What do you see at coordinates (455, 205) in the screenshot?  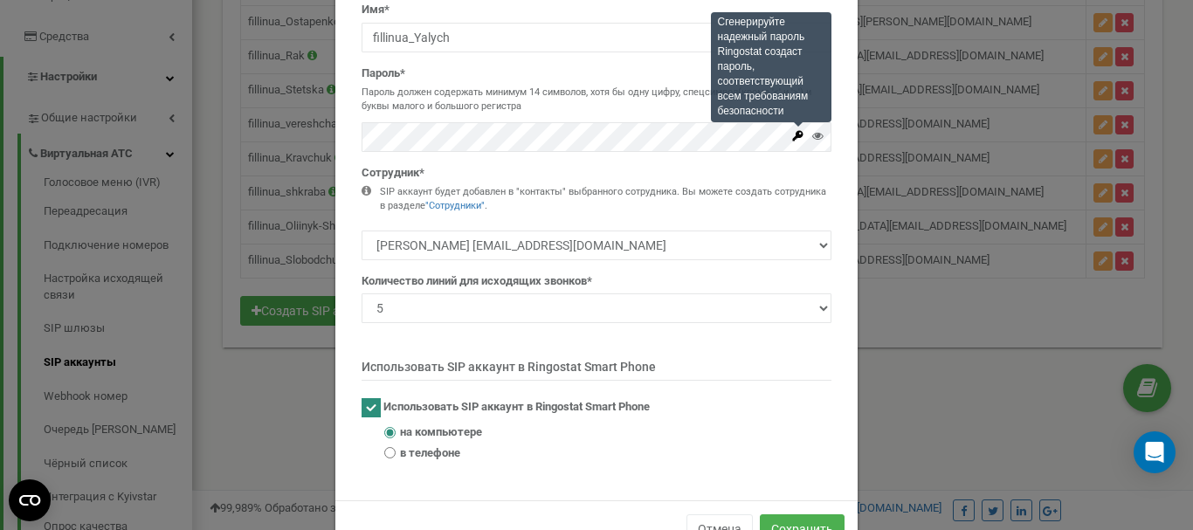 I see `a: "Сотрудники"` at bounding box center [455, 205].